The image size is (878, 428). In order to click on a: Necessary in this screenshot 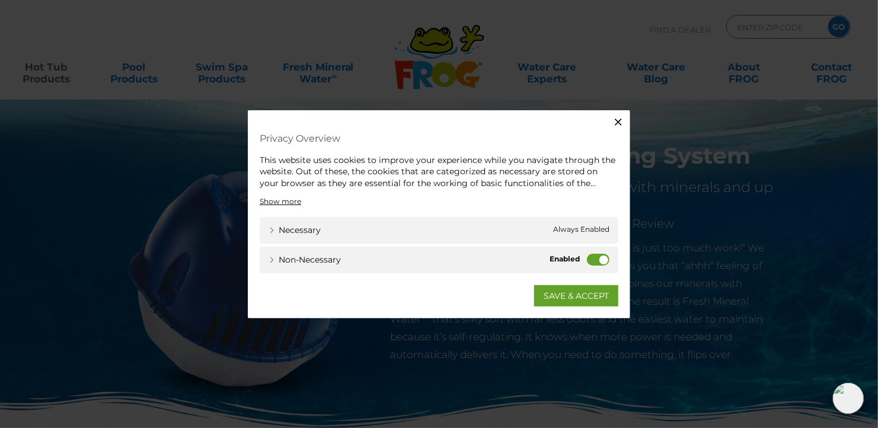, I will do `click(295, 230)`.